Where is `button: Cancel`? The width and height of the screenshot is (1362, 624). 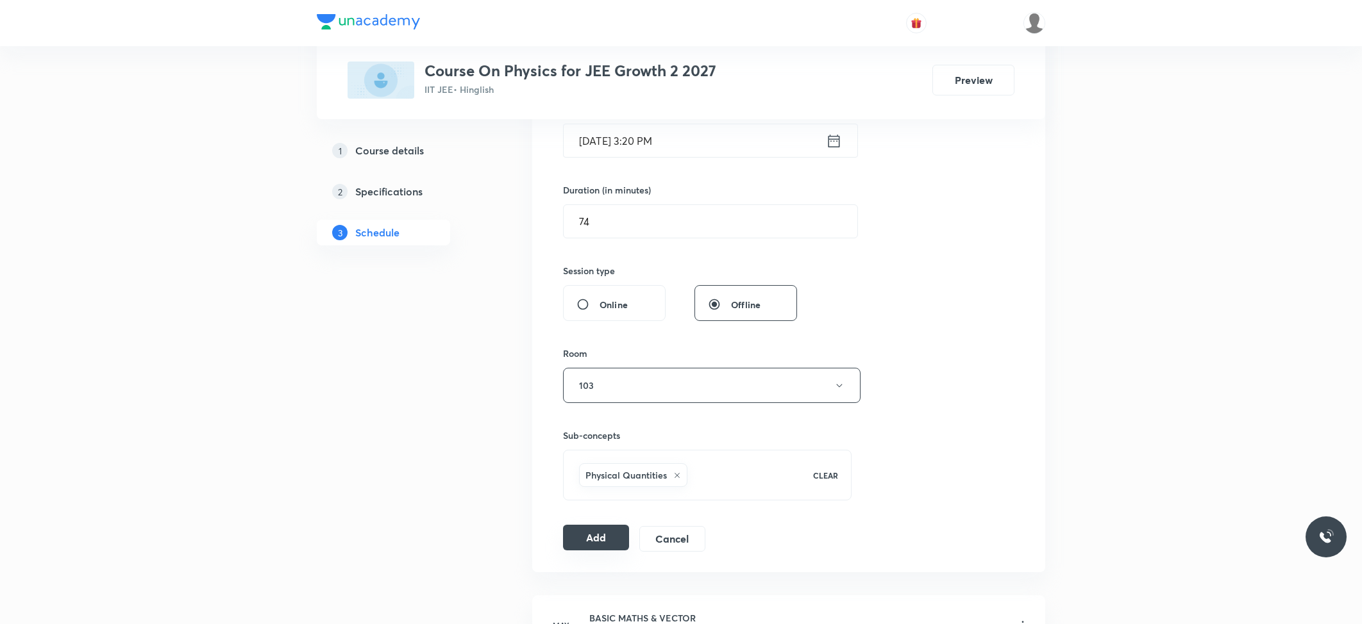 button: Cancel is located at coordinates (672, 539).